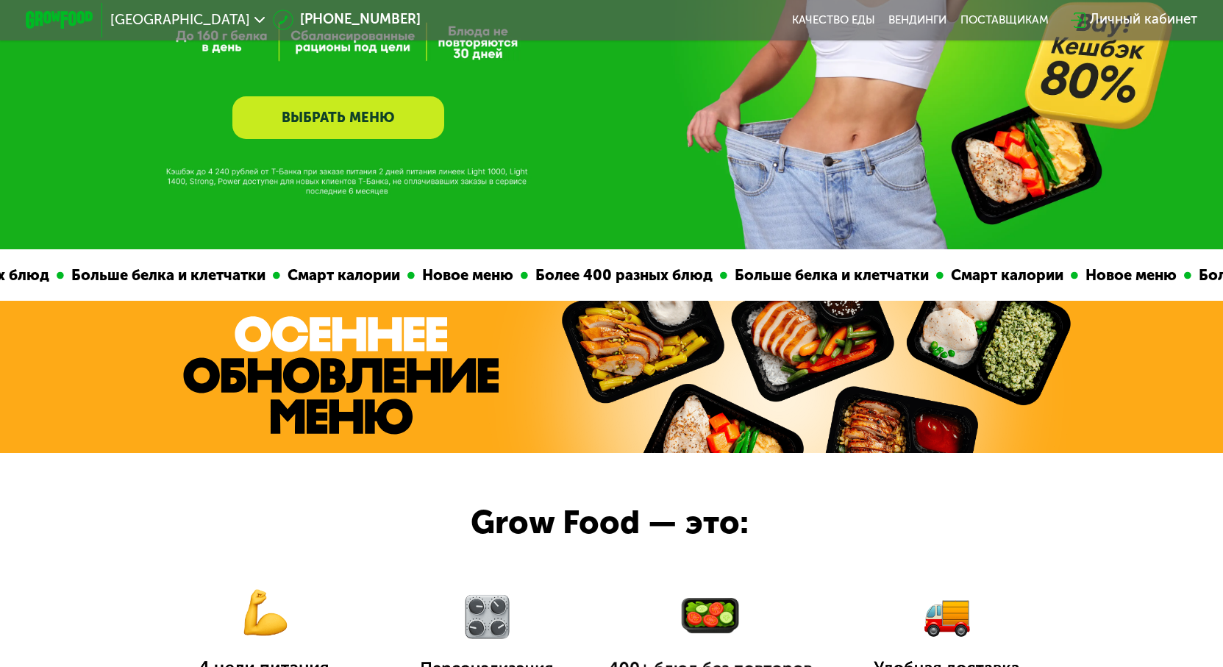 This screenshot has width=1223, height=667. What do you see at coordinates (633, 523) in the screenshot?
I see `div: Grow Food — это:` at bounding box center [633, 523].